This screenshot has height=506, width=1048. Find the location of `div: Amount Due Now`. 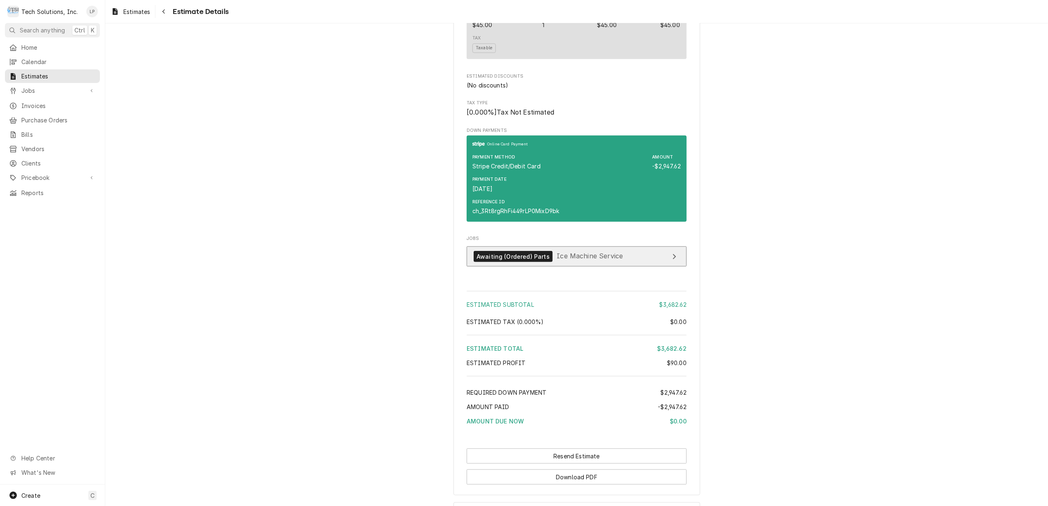

div: Amount Due Now is located at coordinates (576, 421).